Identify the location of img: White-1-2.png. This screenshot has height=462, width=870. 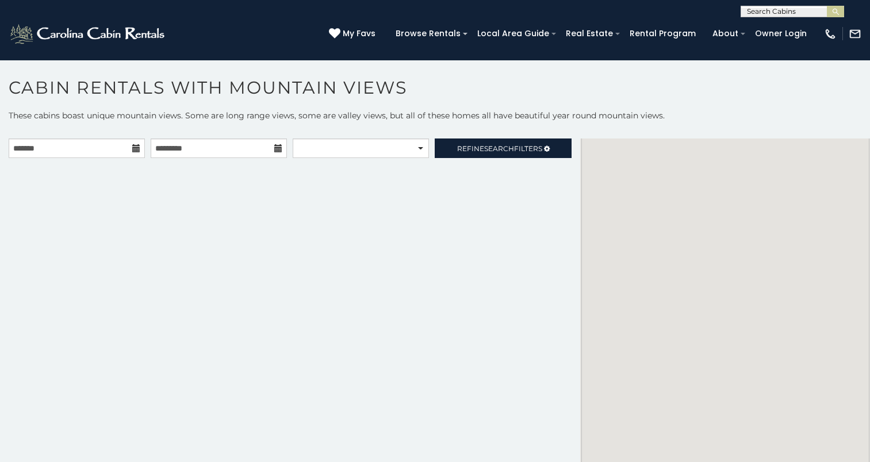
(88, 34).